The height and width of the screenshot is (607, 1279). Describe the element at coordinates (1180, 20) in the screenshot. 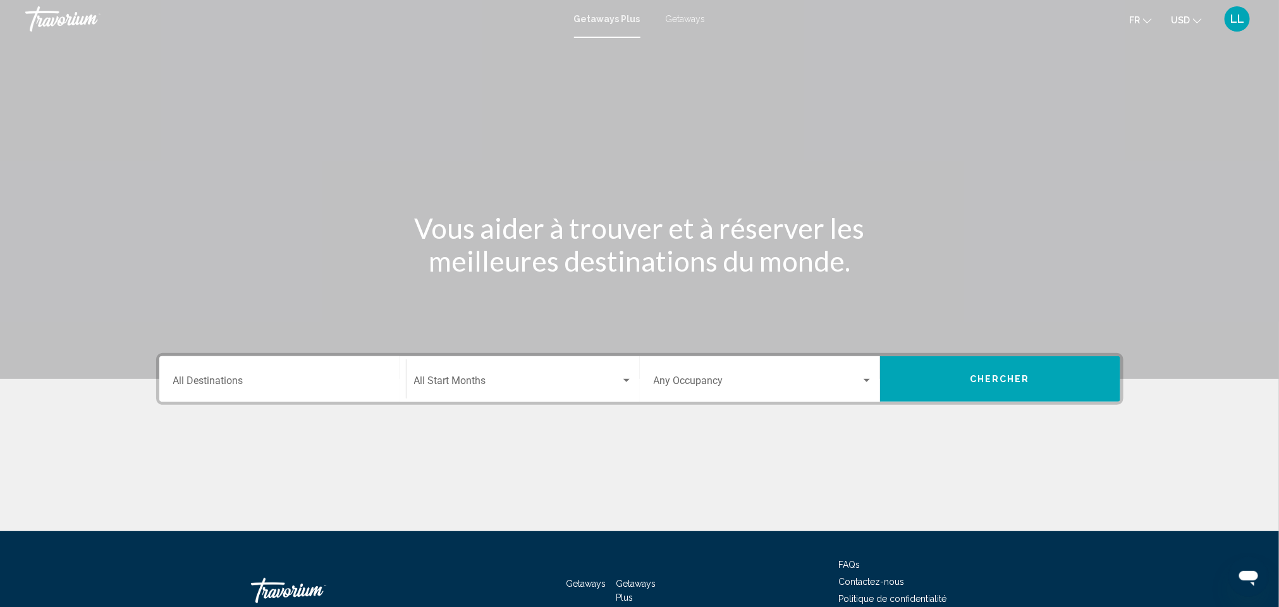

I see `span: USD` at that location.